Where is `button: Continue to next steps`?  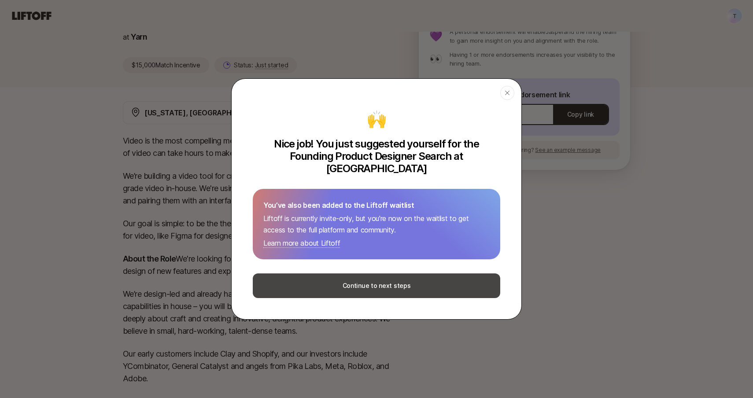 button: Continue to next steps is located at coordinates (376, 286).